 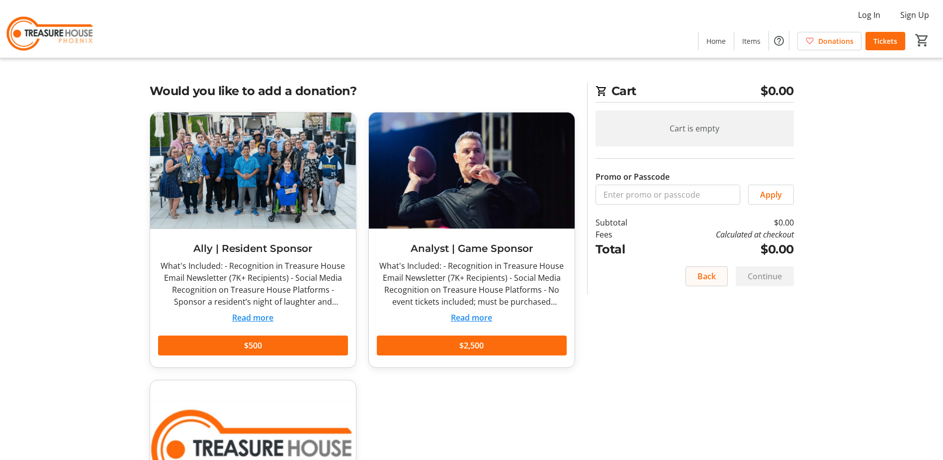 I want to click on button: Help, so click(x=779, y=41).